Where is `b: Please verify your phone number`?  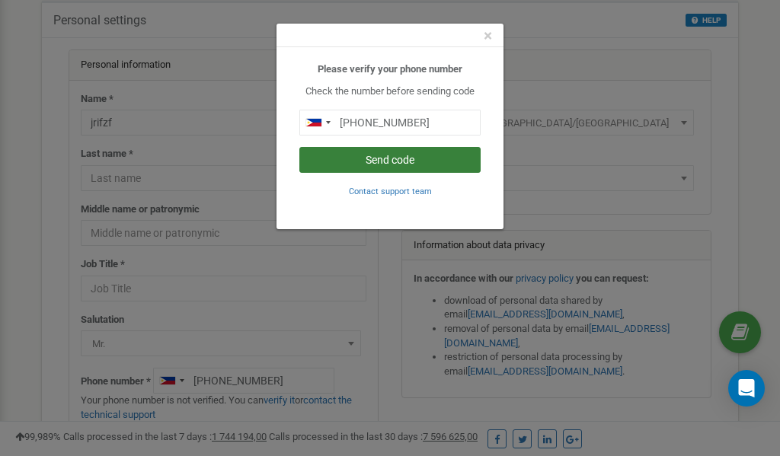 b: Please verify your phone number is located at coordinates (390, 69).